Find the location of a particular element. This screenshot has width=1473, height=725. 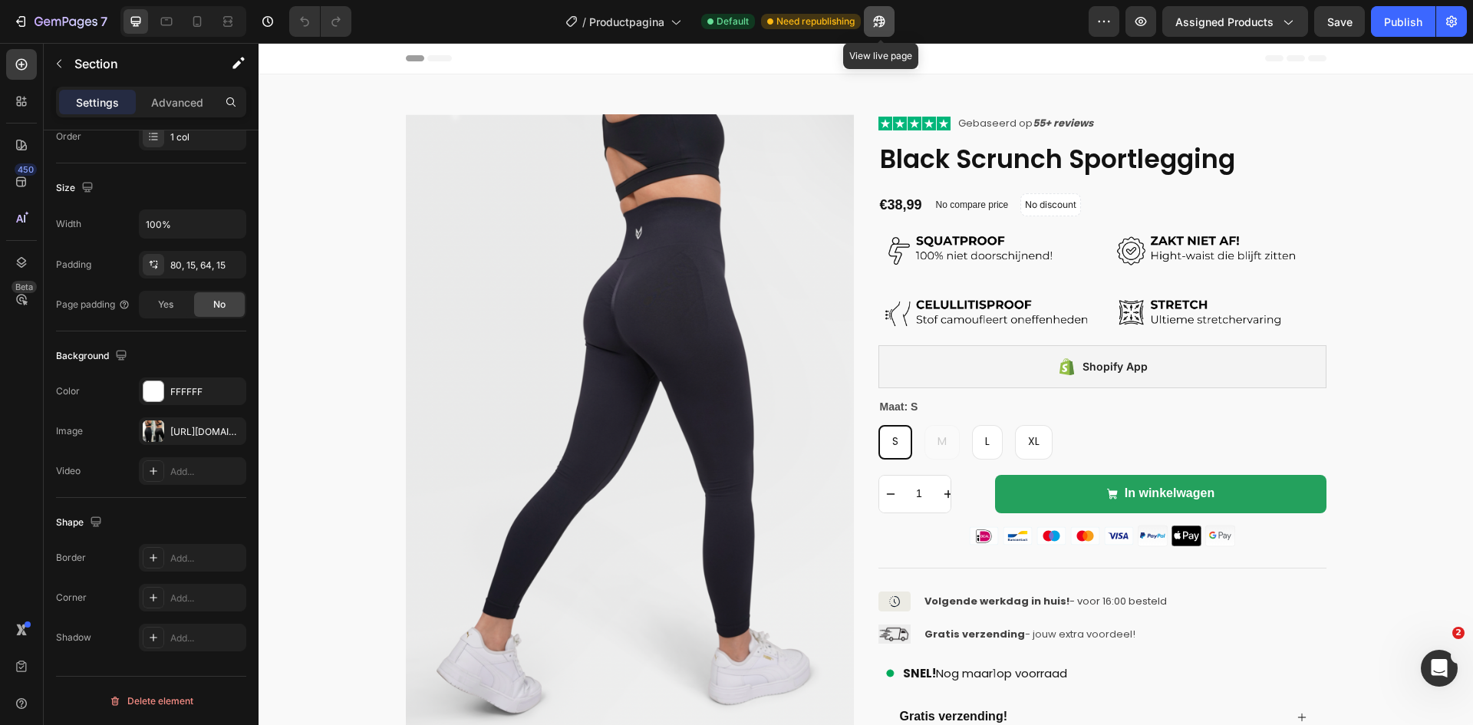

div: 1 col is located at coordinates (206, 137).